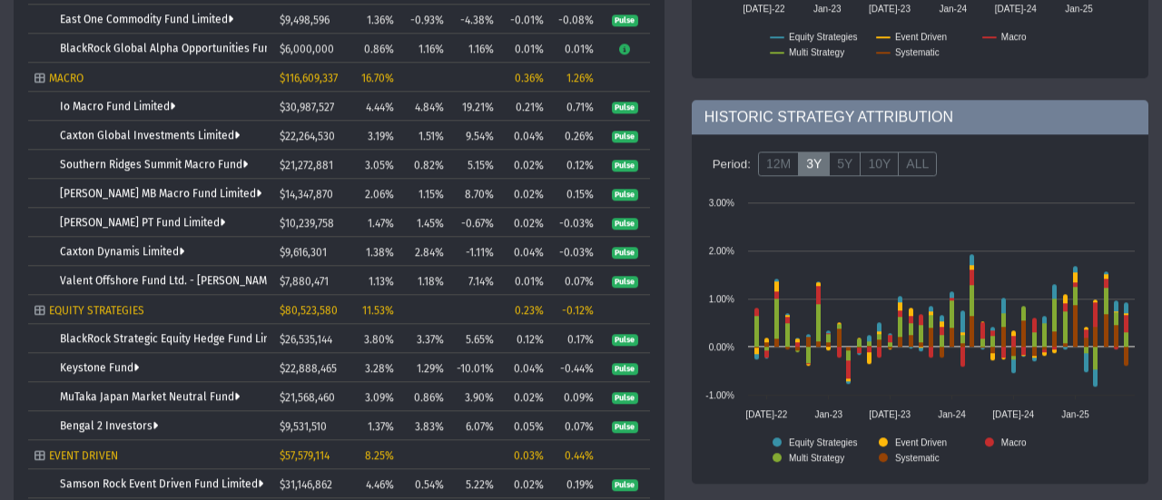  Describe the element at coordinates (575, 484) in the screenshot. I see `td: 0.19%` at that location.